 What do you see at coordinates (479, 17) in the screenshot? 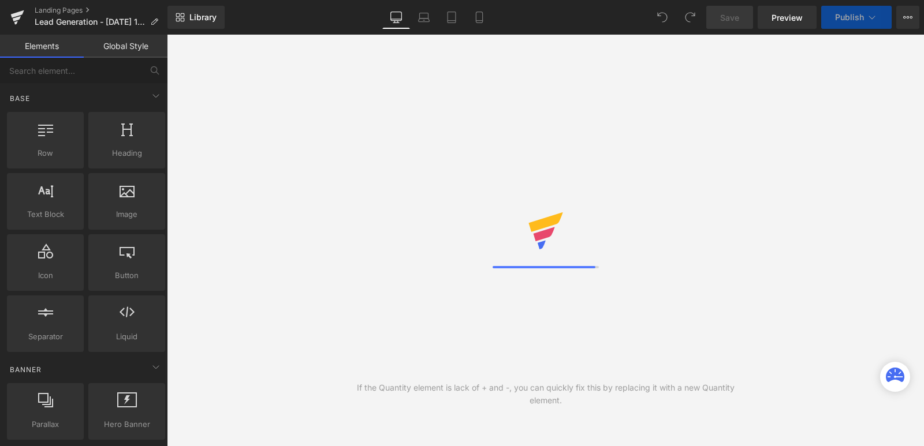
I see `a: Mobile` at bounding box center [479, 17].